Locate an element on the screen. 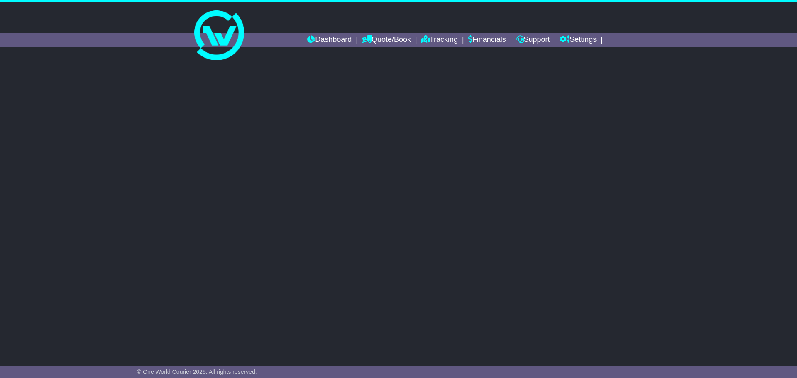  a: Financials is located at coordinates (487, 40).